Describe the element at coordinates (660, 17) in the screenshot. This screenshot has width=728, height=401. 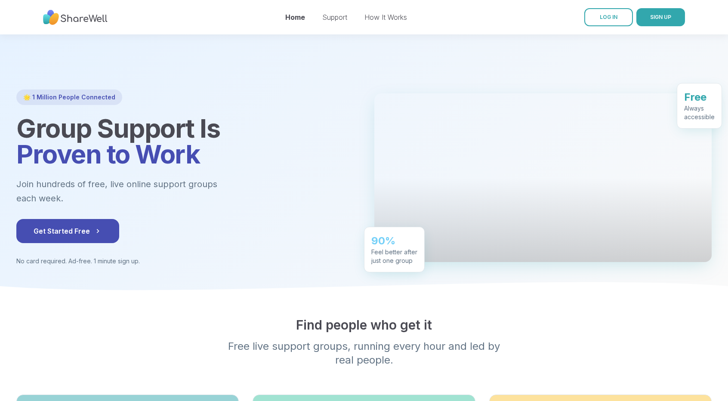
I see `button: SIGN UP` at that location.